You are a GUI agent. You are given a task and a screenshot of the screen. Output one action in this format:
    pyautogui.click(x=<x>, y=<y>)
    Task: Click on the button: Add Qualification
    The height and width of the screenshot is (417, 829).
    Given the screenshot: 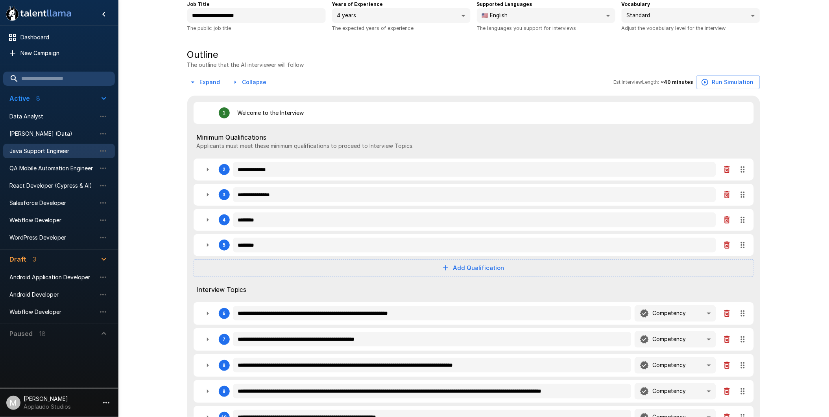 What is the action you would take?
    pyautogui.click(x=474, y=268)
    